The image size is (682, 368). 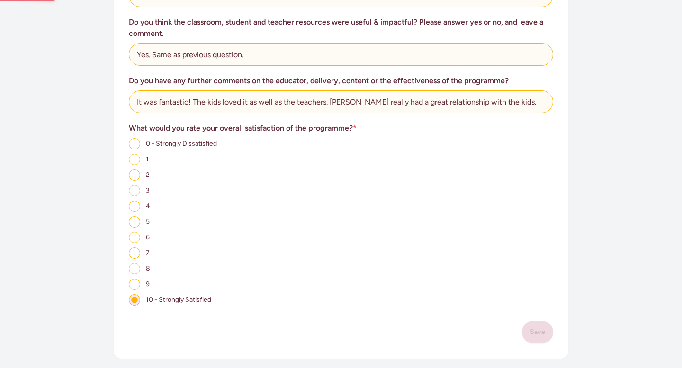 I want to click on span: 9, so click(x=148, y=284).